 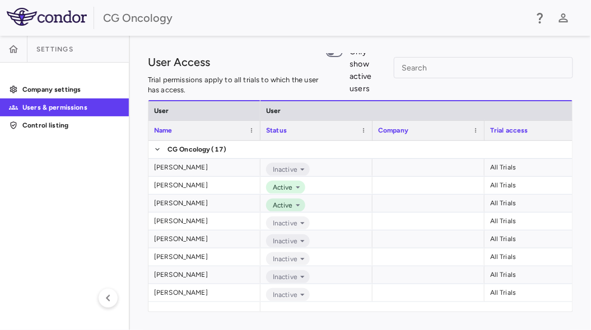 I want to click on p: Control listing, so click(x=71, y=125).